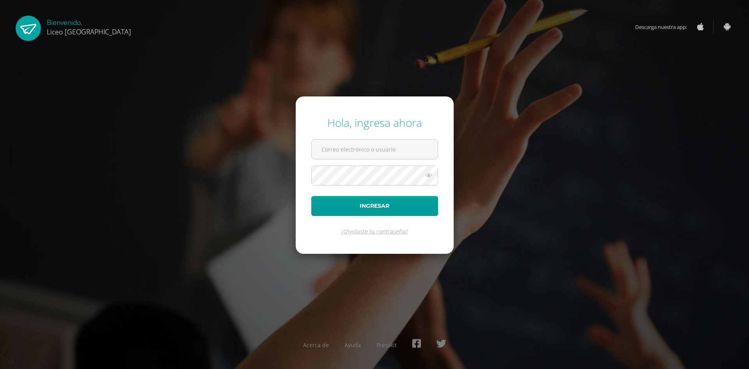  Describe the element at coordinates (665, 27) in the screenshot. I see `span: Descarga nuestra app:` at that location.